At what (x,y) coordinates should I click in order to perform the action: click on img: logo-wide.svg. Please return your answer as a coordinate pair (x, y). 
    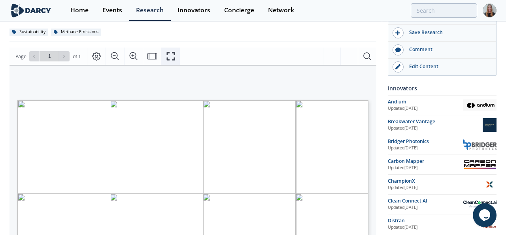
    Looking at the image, I should click on (31, 10).